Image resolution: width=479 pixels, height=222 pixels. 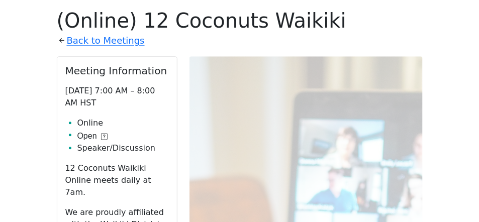 I want to click on span: Open, so click(x=87, y=136).